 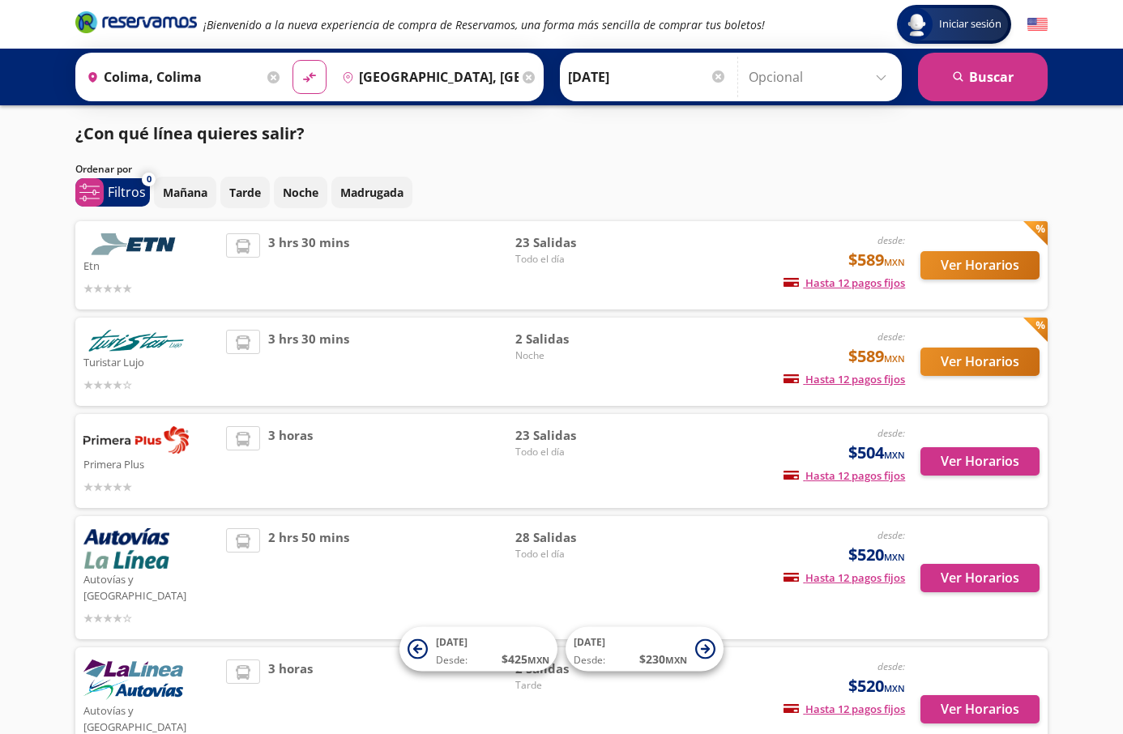 What do you see at coordinates (126, 192) in the screenshot?
I see `p: Filtros` at bounding box center [126, 192].